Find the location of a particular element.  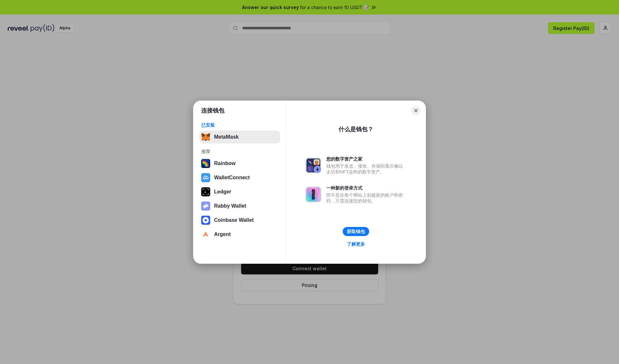

h1: 连接钱包 is located at coordinates (213, 111).